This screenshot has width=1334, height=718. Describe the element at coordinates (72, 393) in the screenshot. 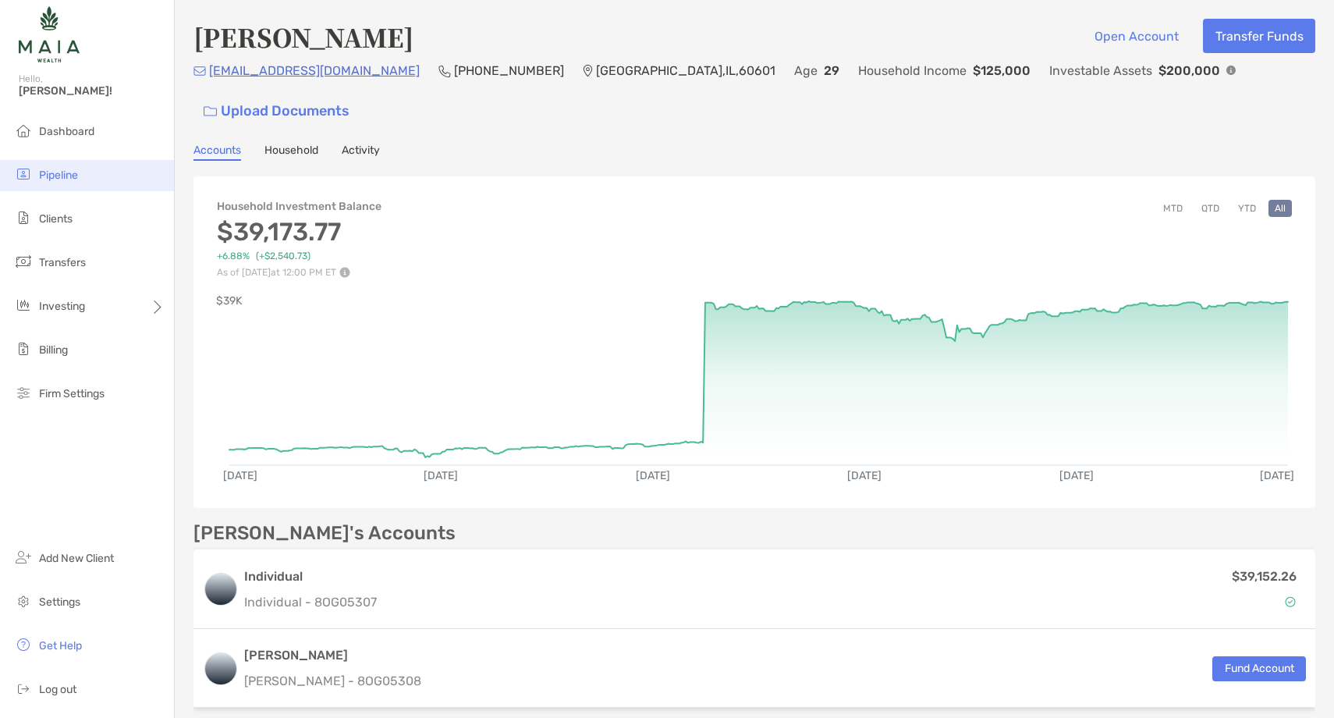

I see `span: Firm Settings` at that location.